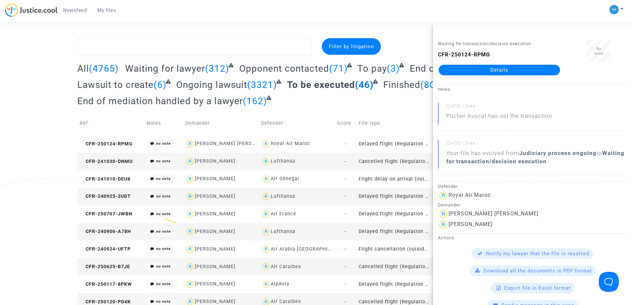 The height and width of the screenshot is (305, 632). Describe the element at coordinates (499, 117) in the screenshot. I see `p: Pitcher Avocat has set the transaction` at that location.